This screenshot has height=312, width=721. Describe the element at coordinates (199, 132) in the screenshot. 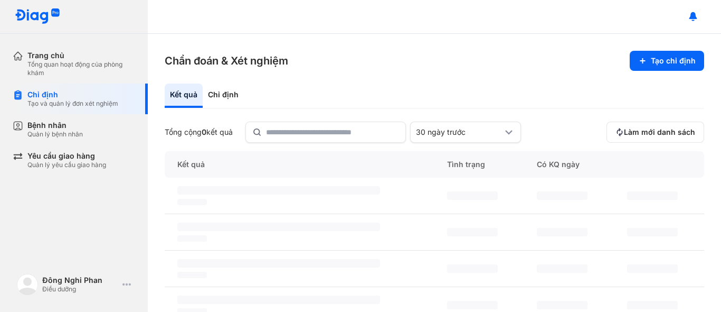

I see `div: Tổng cộng kết quả` at that location.